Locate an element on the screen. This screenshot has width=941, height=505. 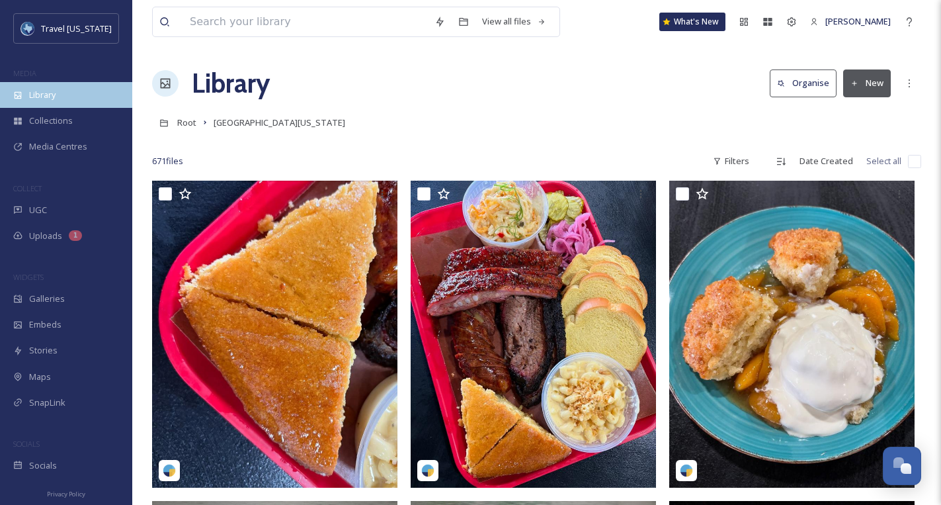
a: Library is located at coordinates (231, 83).